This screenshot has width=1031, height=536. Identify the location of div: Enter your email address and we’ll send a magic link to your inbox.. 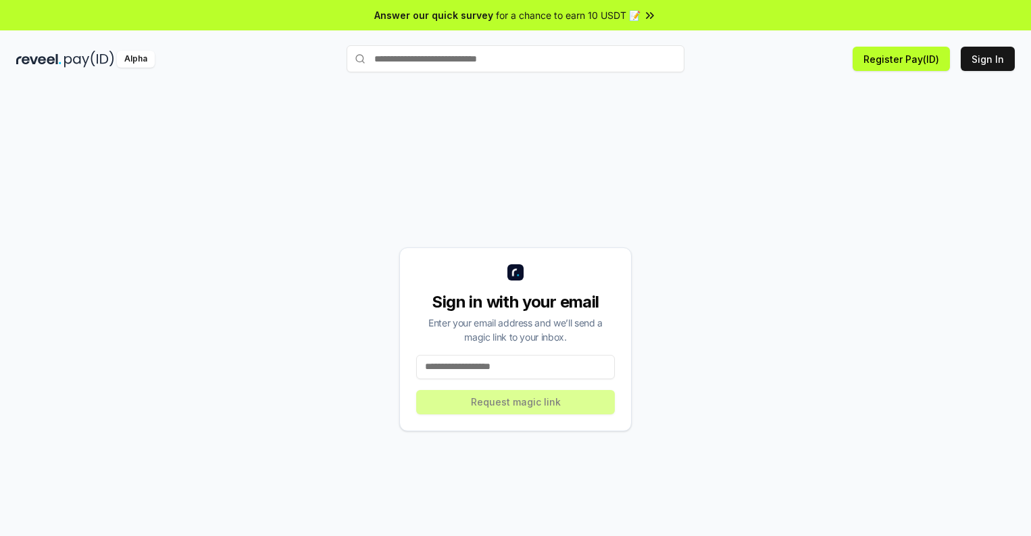
(516, 330).